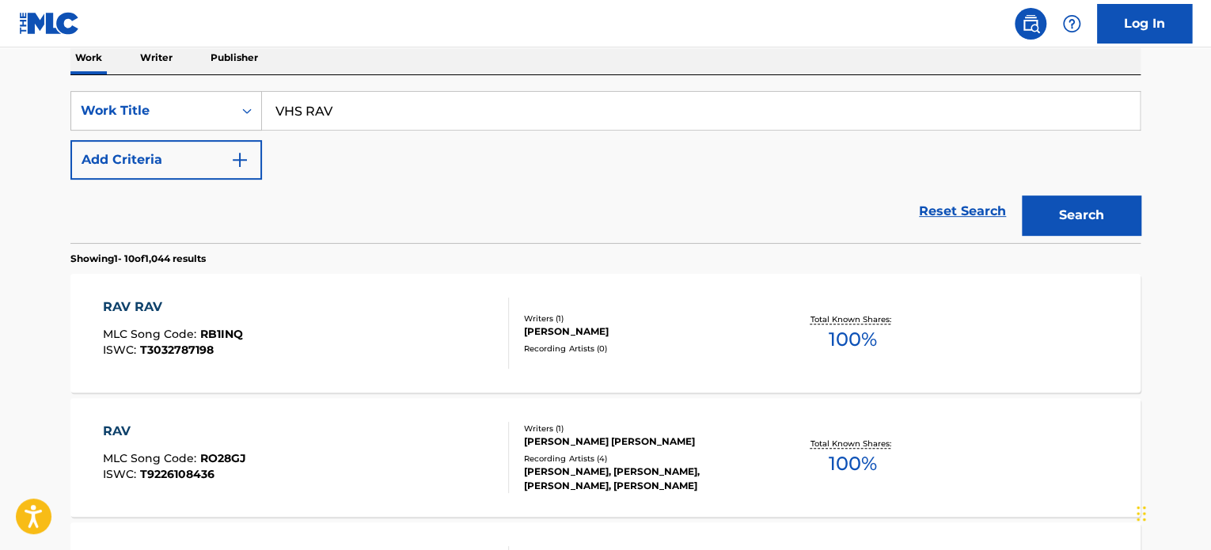 Image resolution: width=1211 pixels, height=550 pixels. What do you see at coordinates (1072, 24) in the screenshot?
I see `img: help` at bounding box center [1072, 24].